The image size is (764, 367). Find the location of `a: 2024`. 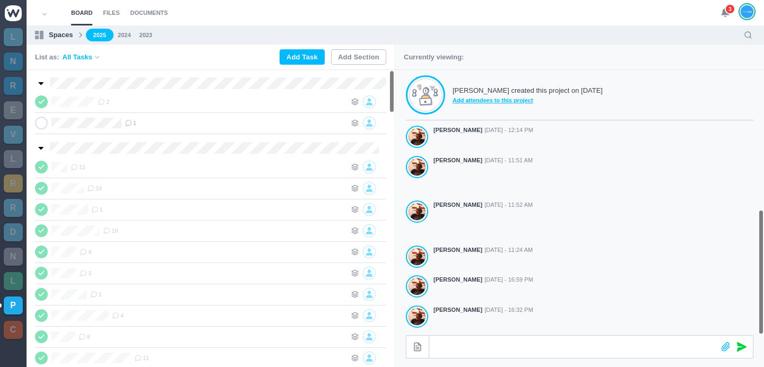

a: 2024 is located at coordinates (124, 35).